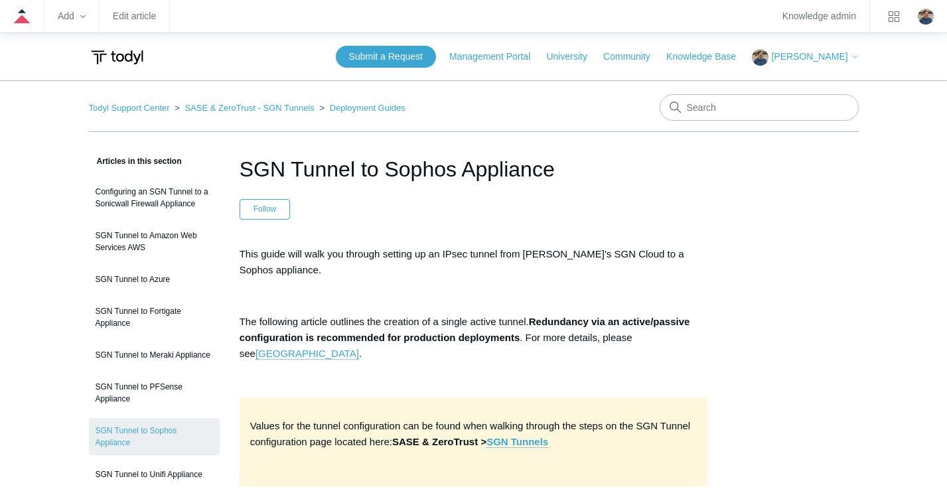 The image size is (947, 497). I want to click on a: SGN Tunnel to Sophos Appliance, so click(154, 437).